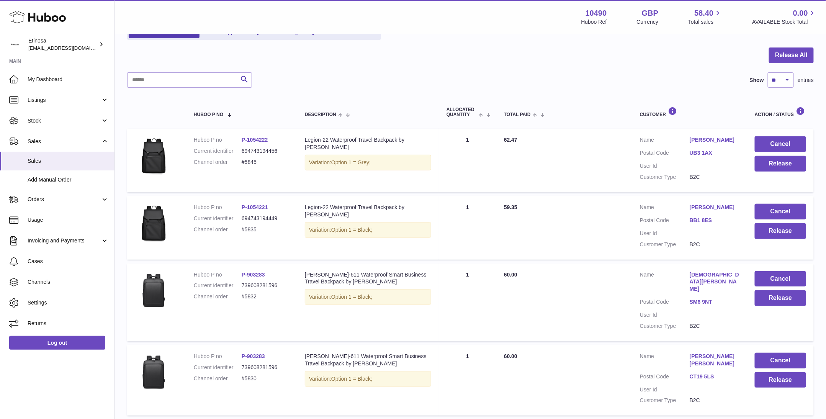 Image resolution: width=826 pixels, height=419 pixels. What do you see at coordinates (650, 13) in the screenshot?
I see `strong: GBP` at bounding box center [650, 13].